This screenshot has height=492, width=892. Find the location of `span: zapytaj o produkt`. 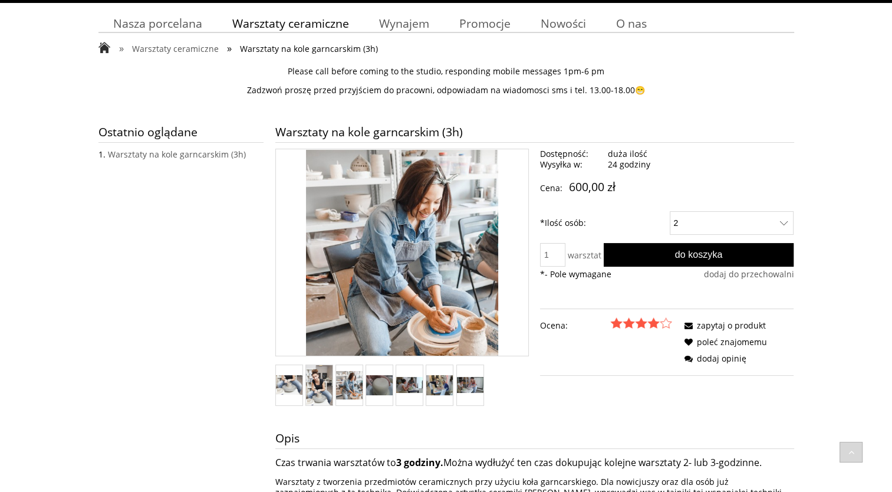

span: zapytaj o produkt is located at coordinates (723, 325).